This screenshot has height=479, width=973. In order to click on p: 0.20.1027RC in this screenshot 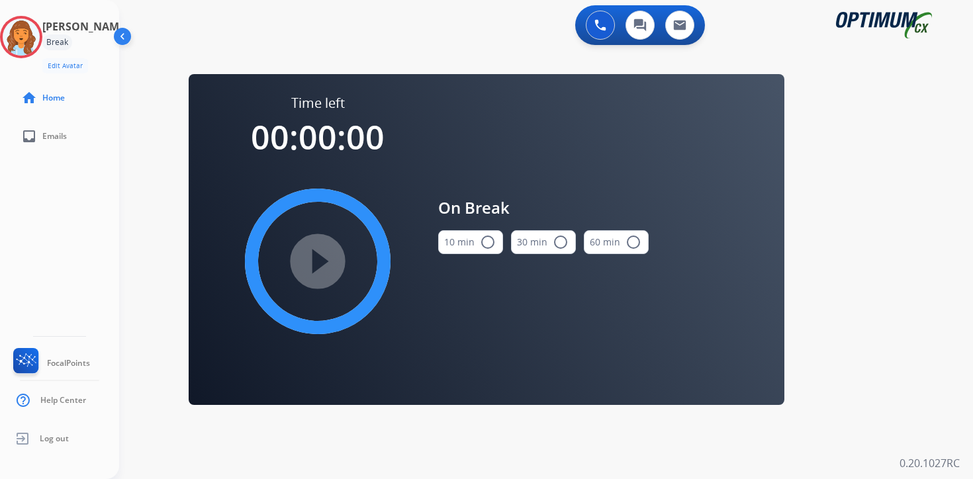, I will do `click(929, 463)`.